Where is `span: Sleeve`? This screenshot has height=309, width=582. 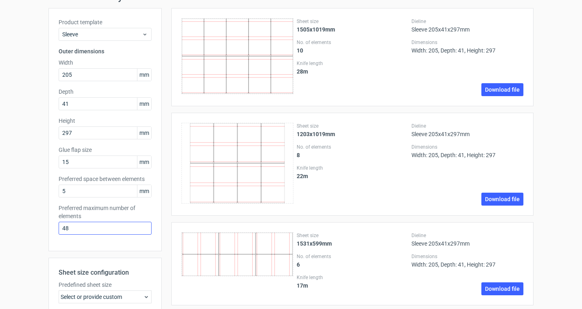
span: Sleeve is located at coordinates (102, 34).